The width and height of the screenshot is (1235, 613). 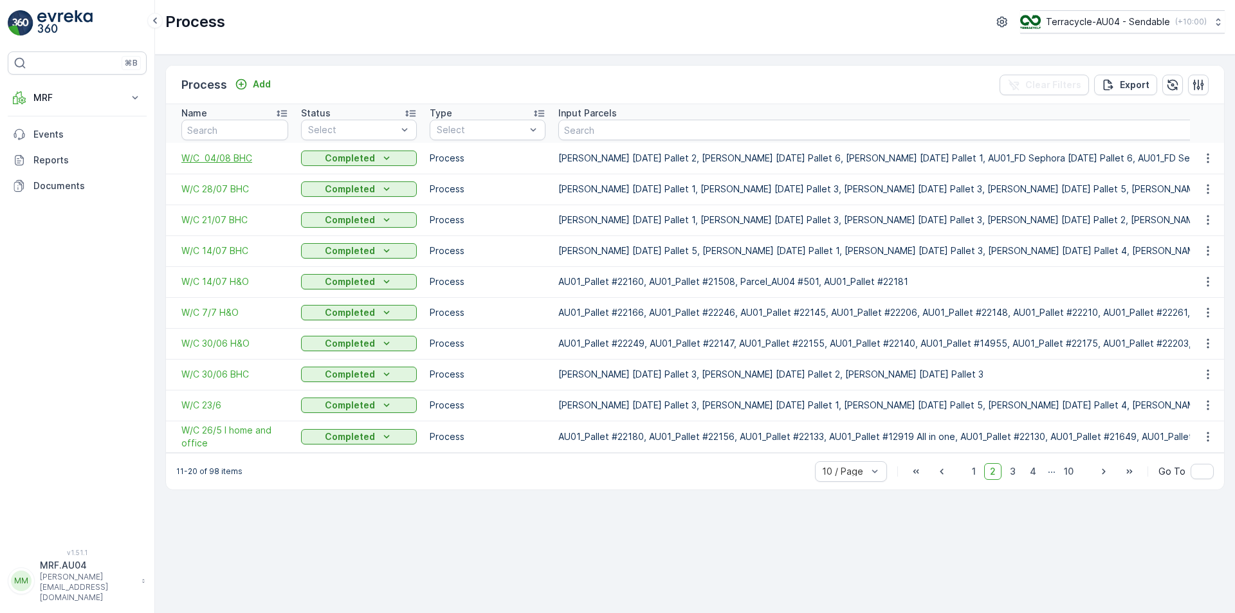 What do you see at coordinates (21, 23) in the screenshot?
I see `img: logo` at bounding box center [21, 23].